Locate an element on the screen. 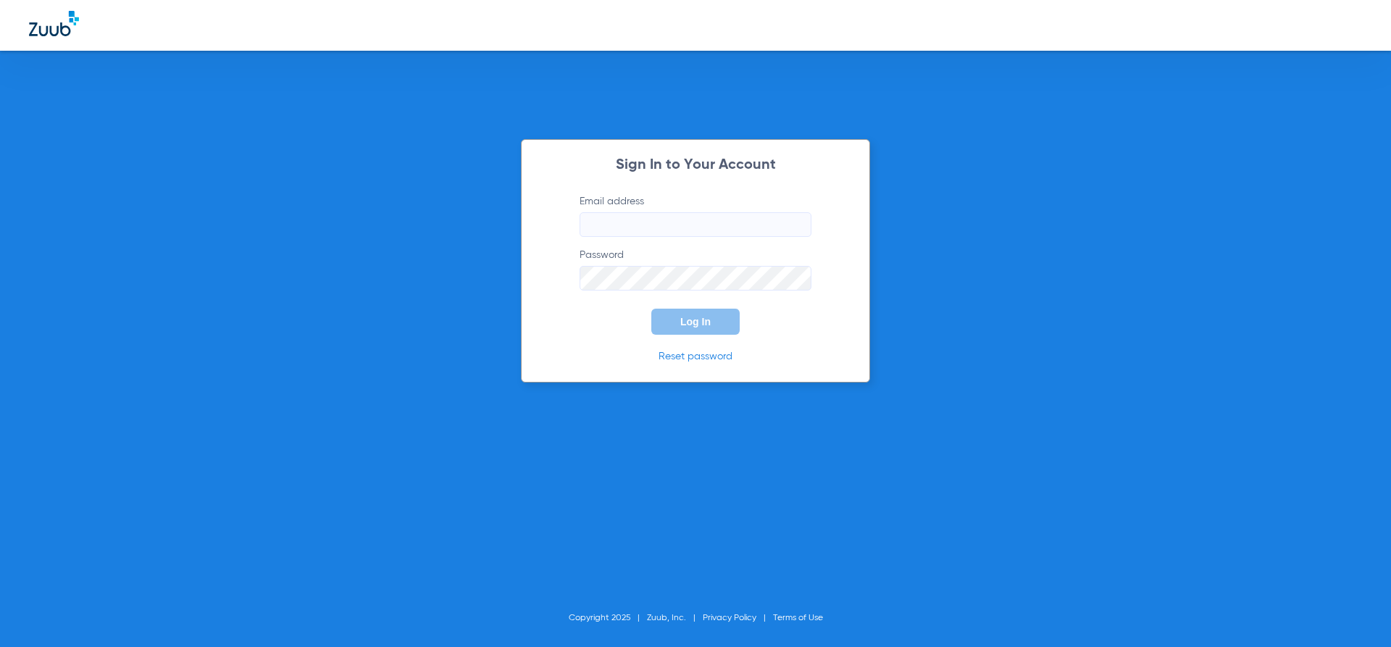  h2: Sign In to Your Account is located at coordinates (696, 165).